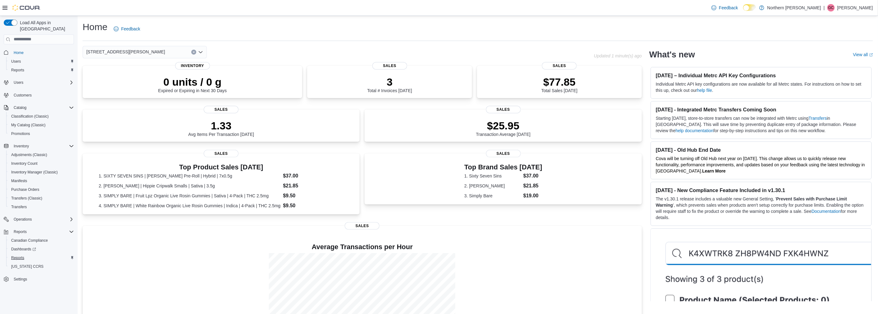 The image size is (878, 314). Describe the element at coordinates (41, 125) in the screenshot. I see `button: My Catalog (Classic)` at that location.